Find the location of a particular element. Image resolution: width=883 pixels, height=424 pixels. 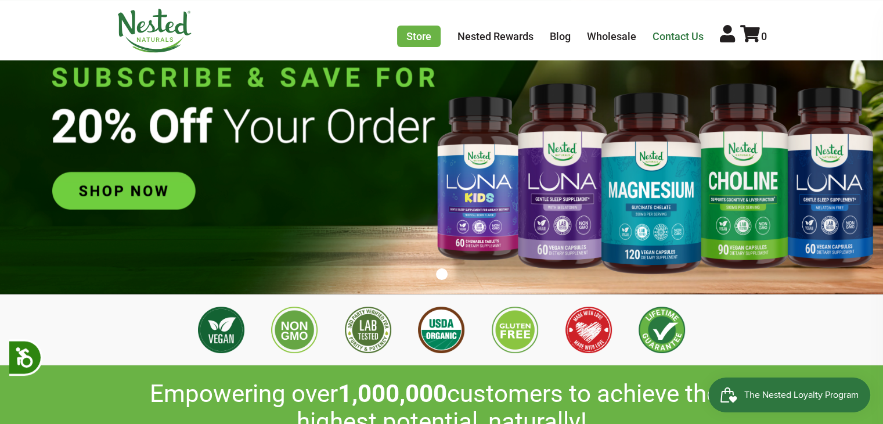

a: Store is located at coordinates (419, 36).